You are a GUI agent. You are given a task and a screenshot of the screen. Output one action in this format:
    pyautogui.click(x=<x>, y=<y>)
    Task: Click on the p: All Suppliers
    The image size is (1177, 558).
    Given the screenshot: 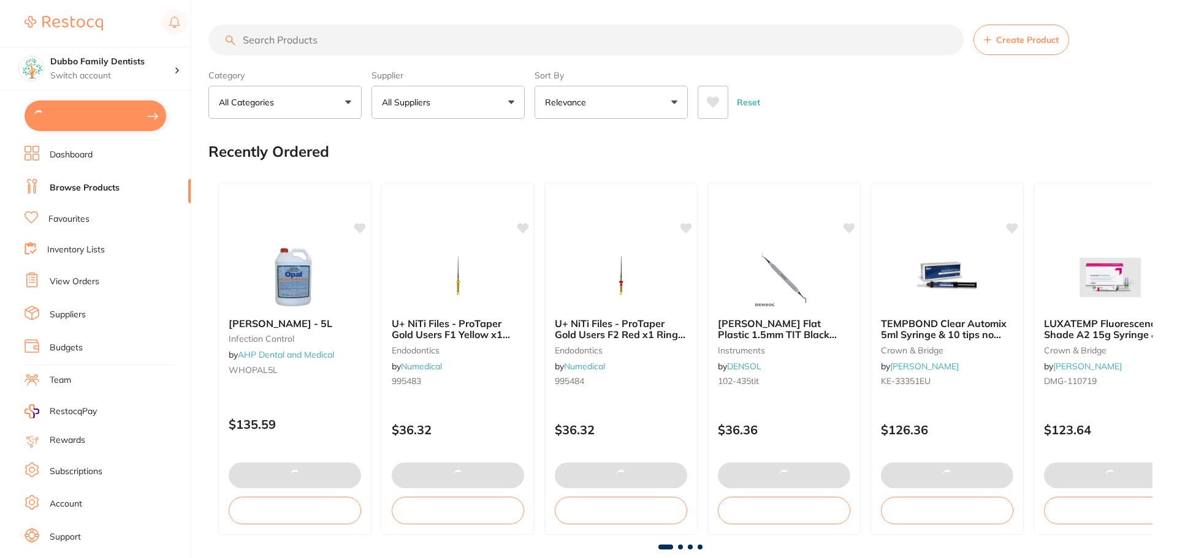 What is the action you would take?
    pyautogui.click(x=408, y=102)
    